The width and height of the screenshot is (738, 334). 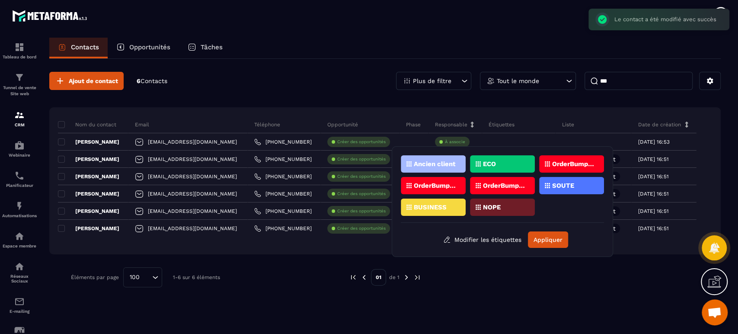 I want to click on a: emailemailE-mailing, so click(x=19, y=305).